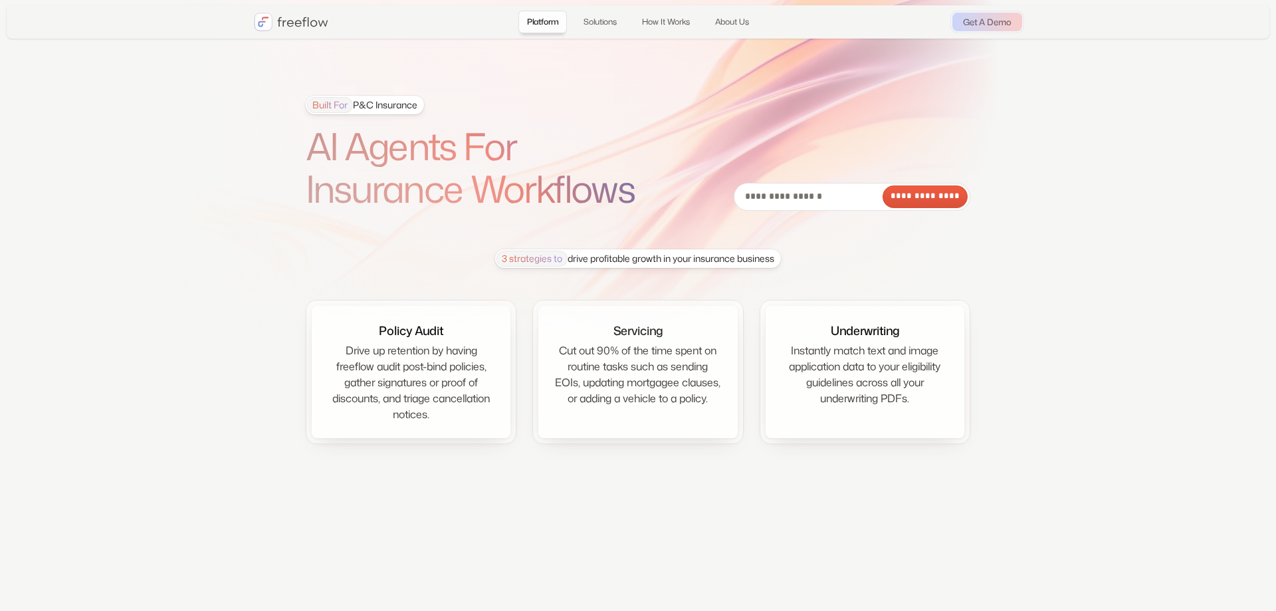 The height and width of the screenshot is (611, 1276). Describe the element at coordinates (532, 258) in the screenshot. I see `span: 3 strategies to` at that location.